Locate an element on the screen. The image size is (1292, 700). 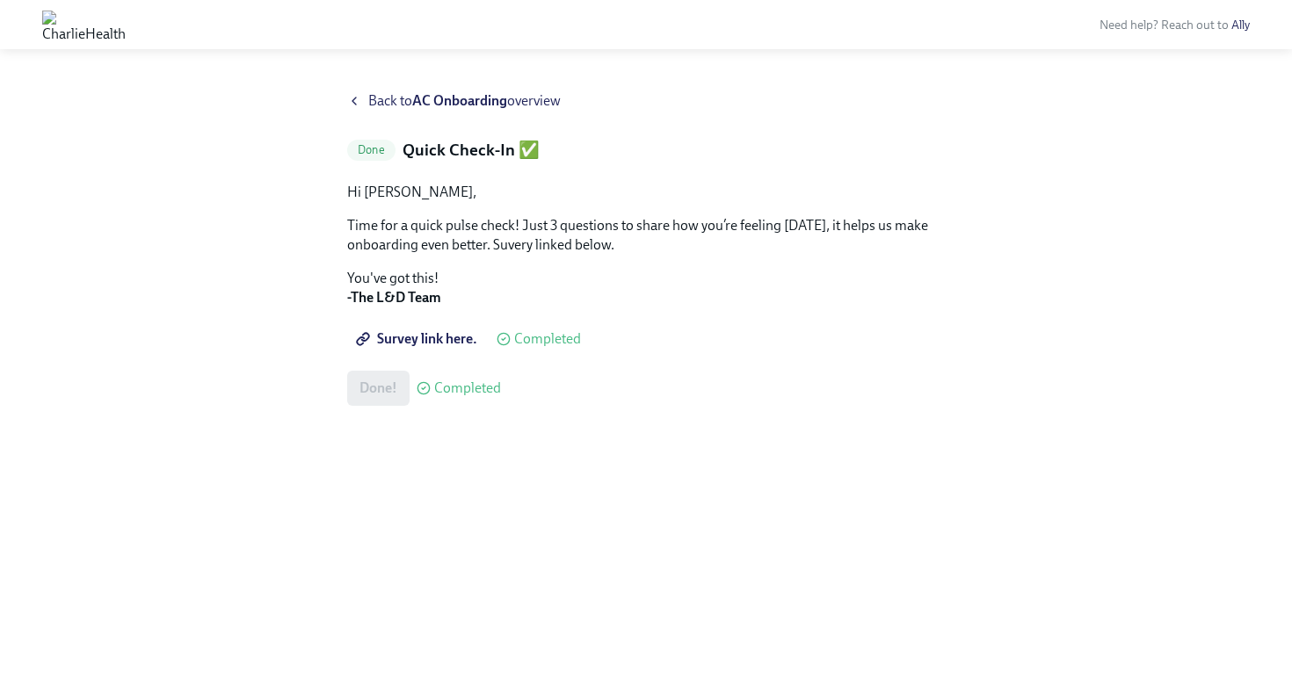
a: Survey link here. is located at coordinates (418, 339).